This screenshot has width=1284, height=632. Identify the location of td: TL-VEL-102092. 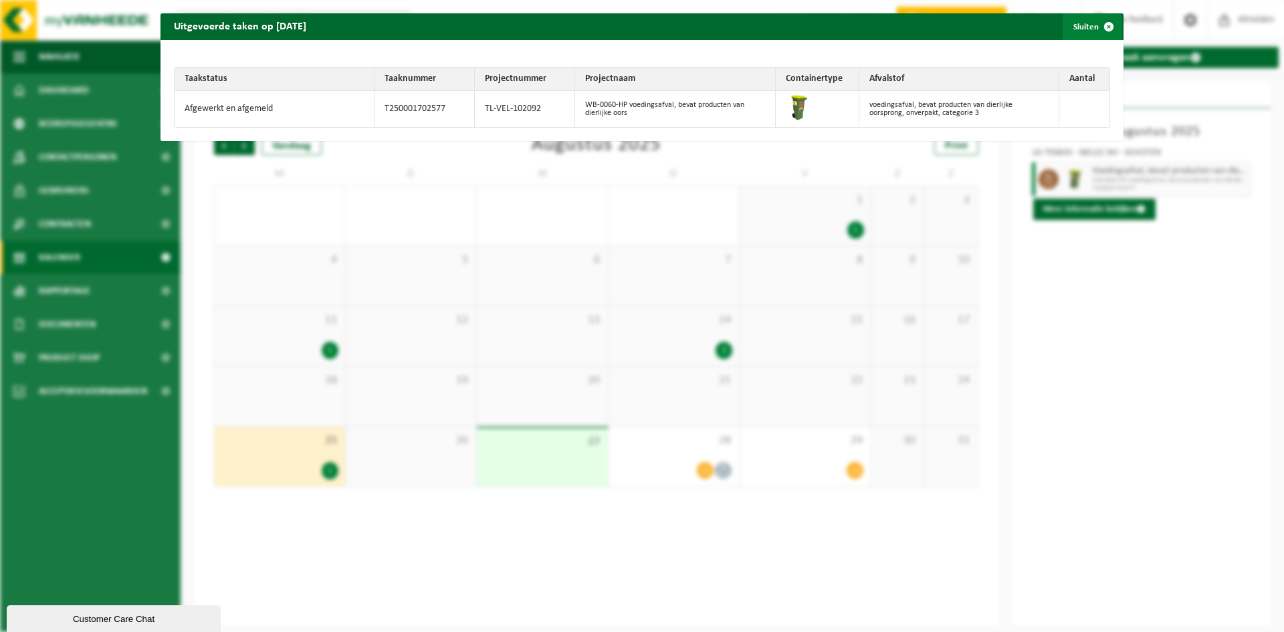
(525, 109).